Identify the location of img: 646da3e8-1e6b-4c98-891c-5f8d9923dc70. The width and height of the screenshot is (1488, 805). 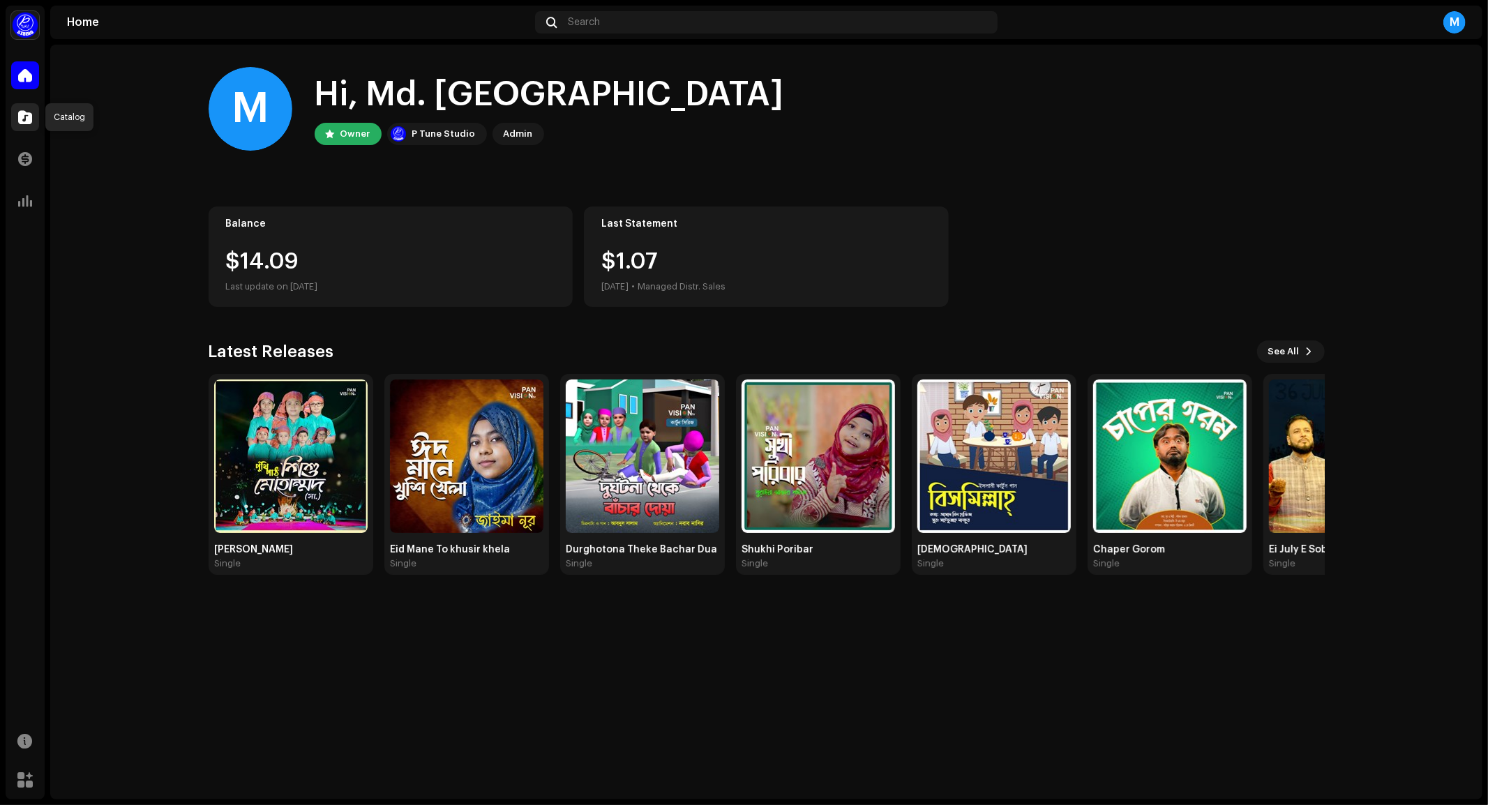
(1345, 456).